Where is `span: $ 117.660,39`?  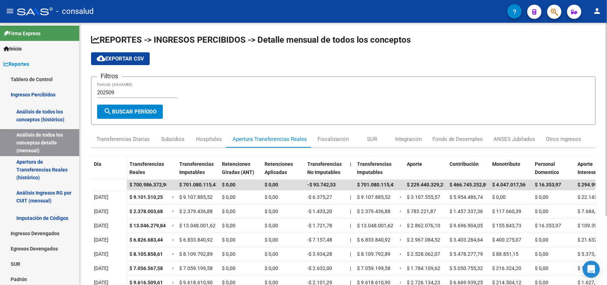
span: $ 117.660,39 is located at coordinates (507, 211).